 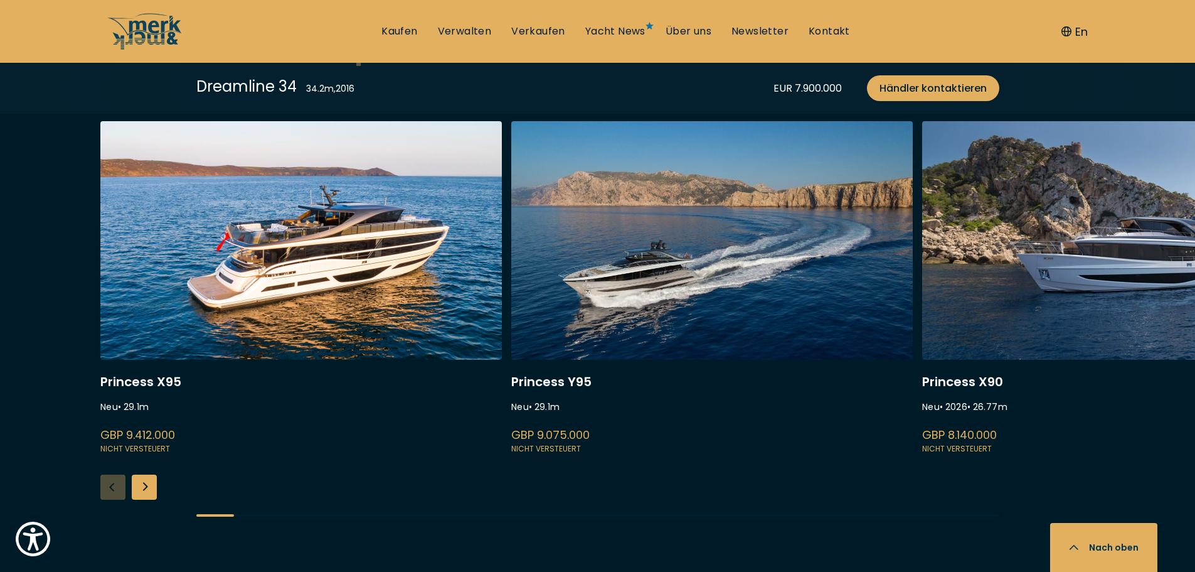 What do you see at coordinates (688, 31) in the screenshot?
I see `a: Über uns` at bounding box center [688, 31].